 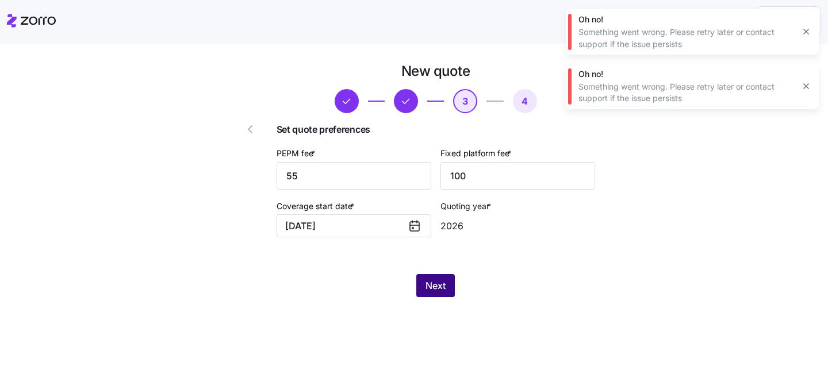 I want to click on label: Quoting year, so click(x=467, y=206).